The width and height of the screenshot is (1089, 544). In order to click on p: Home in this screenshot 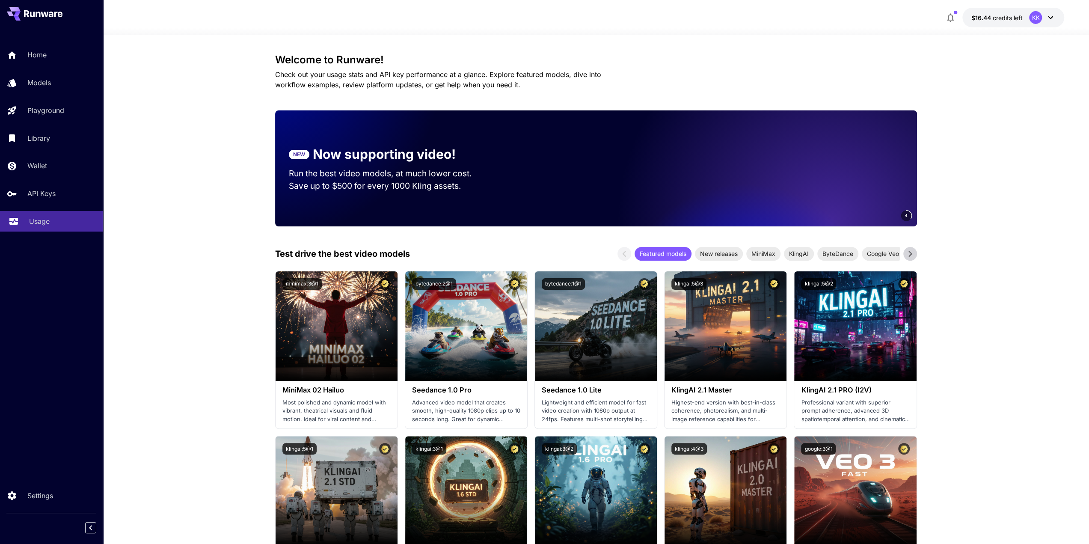, I will do `click(37, 55)`.